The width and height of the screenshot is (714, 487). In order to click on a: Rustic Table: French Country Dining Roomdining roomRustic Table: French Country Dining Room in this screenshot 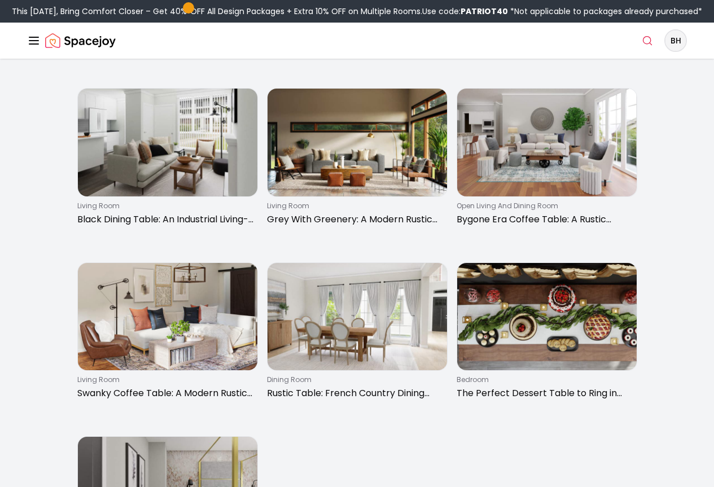, I will do `click(357, 333)`.